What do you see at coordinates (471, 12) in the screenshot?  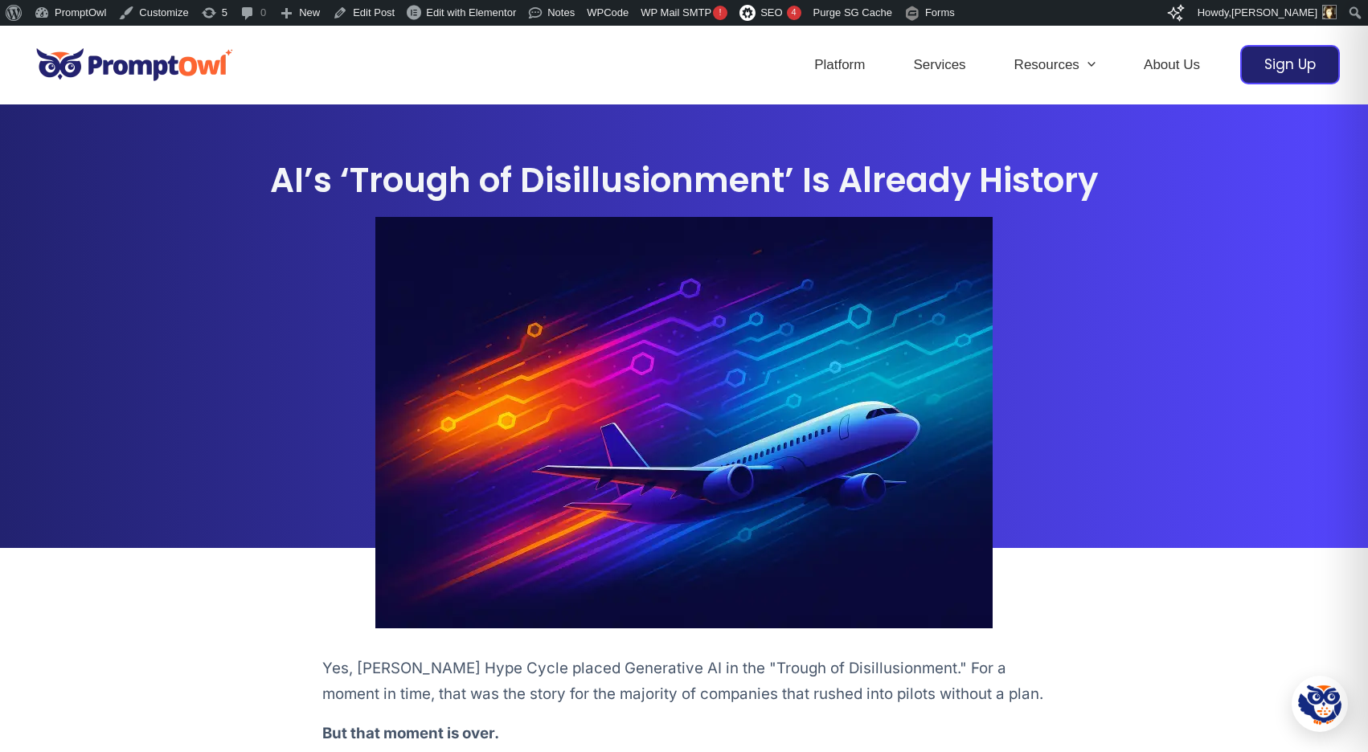 I see `span: Edit with Elementor` at bounding box center [471, 12].